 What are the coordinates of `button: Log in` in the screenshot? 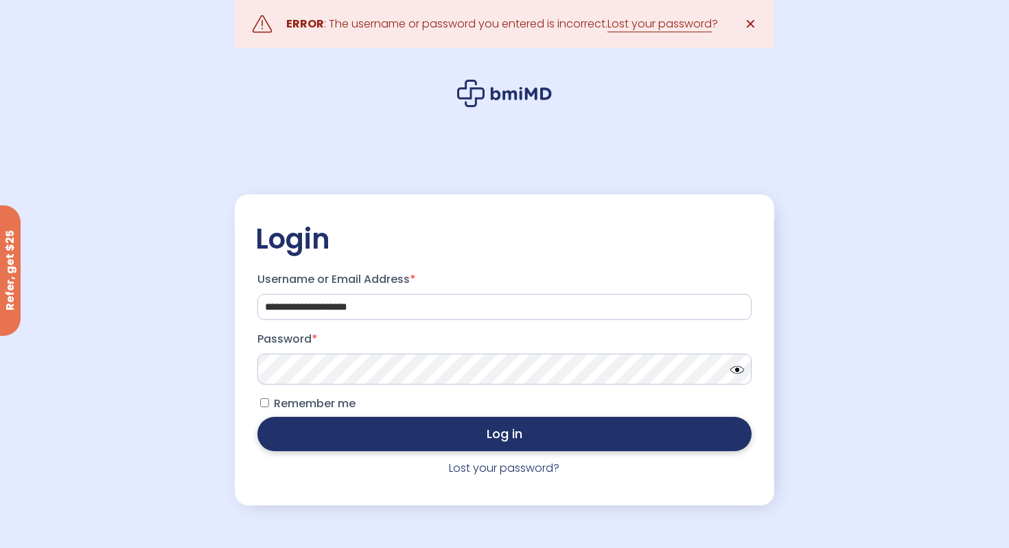 It's located at (504, 434).